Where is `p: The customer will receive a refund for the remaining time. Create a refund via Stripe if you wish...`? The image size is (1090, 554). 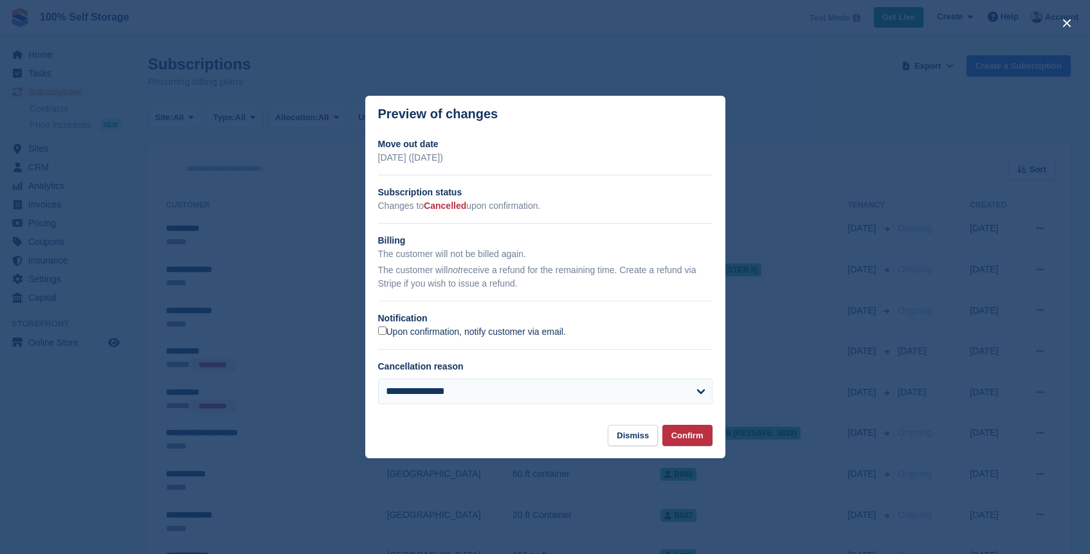
p: The customer will receive a refund for the remaining time. Create a refund via Stripe if you wish... is located at coordinates (545, 277).